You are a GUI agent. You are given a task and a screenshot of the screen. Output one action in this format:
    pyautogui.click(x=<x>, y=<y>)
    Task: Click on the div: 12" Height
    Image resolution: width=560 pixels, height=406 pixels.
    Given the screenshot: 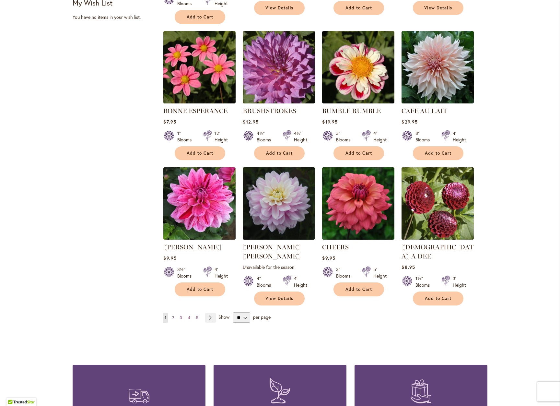 What is the action you would take?
    pyautogui.click(x=221, y=136)
    